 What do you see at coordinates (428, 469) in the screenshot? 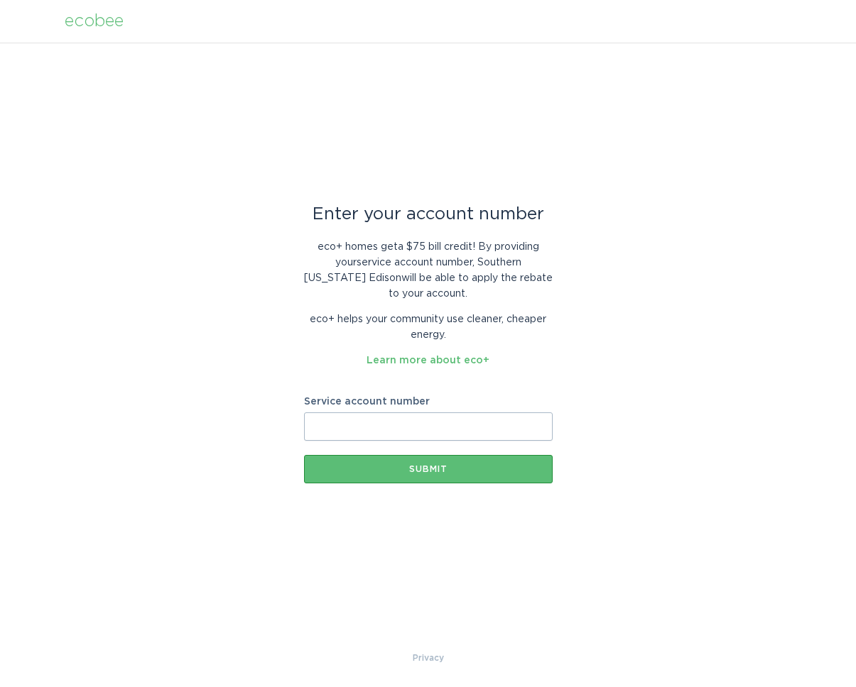
I see `button: Submit` at bounding box center [428, 469].